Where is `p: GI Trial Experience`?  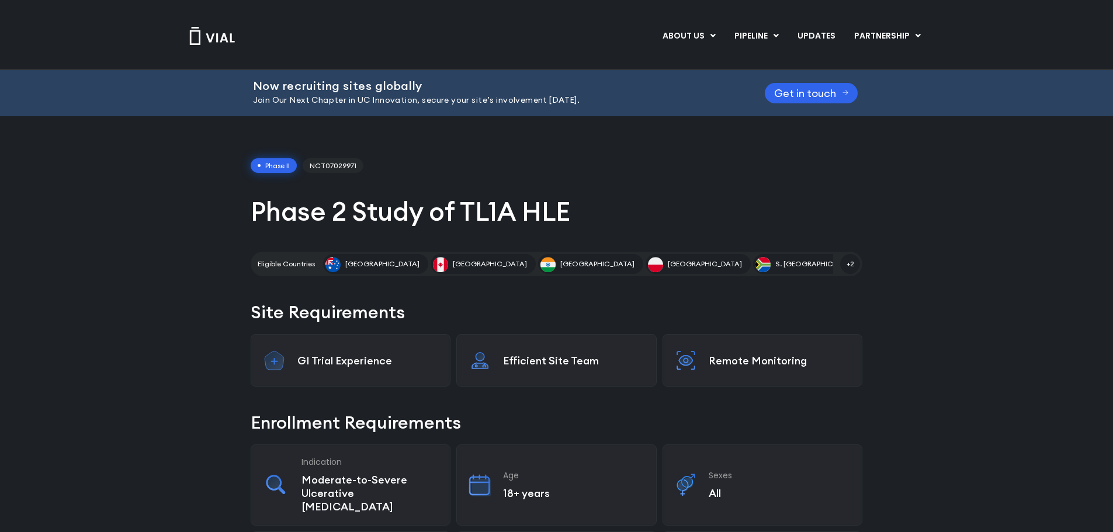
p: GI Trial Experience is located at coordinates (368, 360).